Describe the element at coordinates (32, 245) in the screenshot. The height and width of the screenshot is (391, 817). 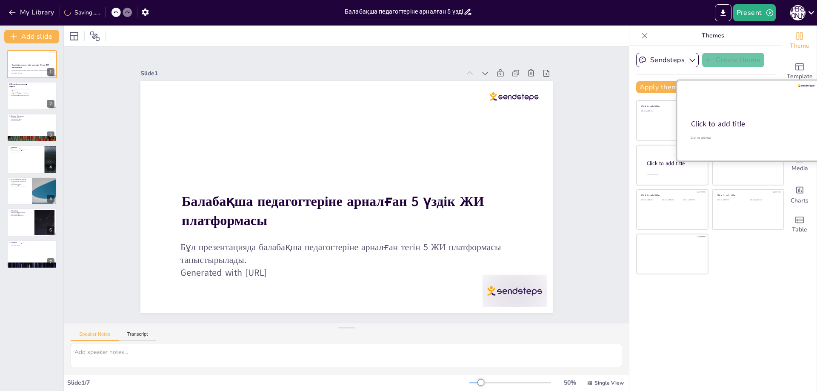
I see `p: Идеяларды жеткізу.` at that location.